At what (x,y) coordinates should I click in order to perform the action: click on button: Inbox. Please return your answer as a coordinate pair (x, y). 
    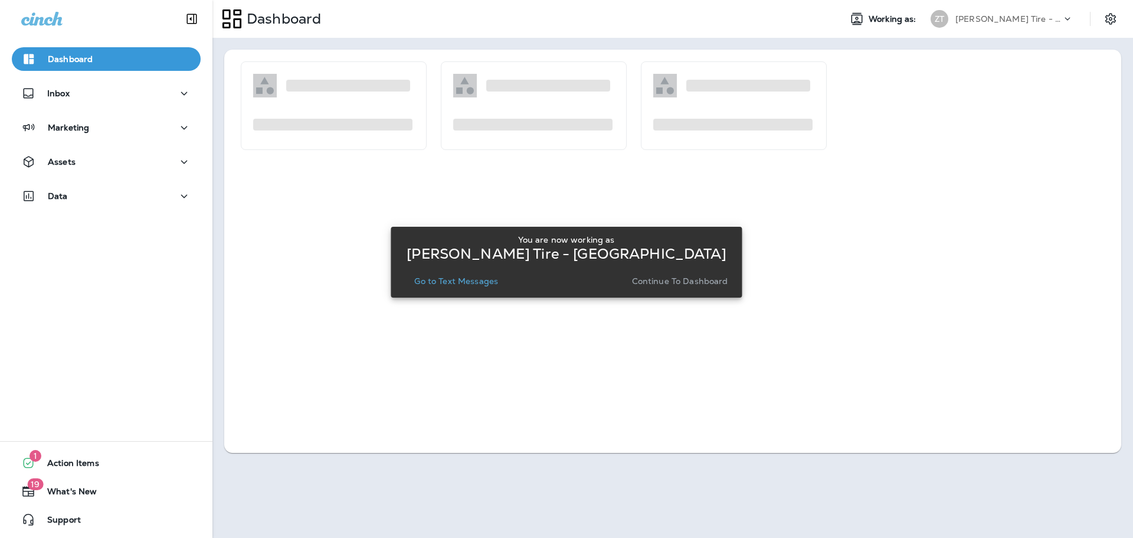
    Looking at the image, I should click on (106, 93).